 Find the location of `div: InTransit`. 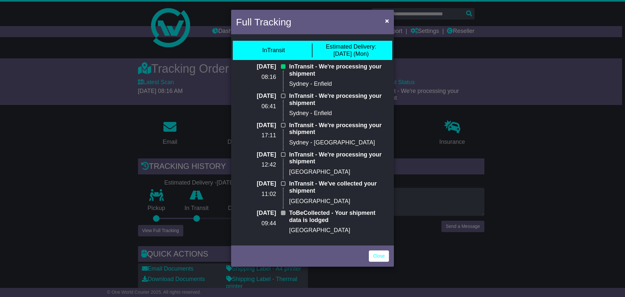

div: InTransit is located at coordinates (273, 50).